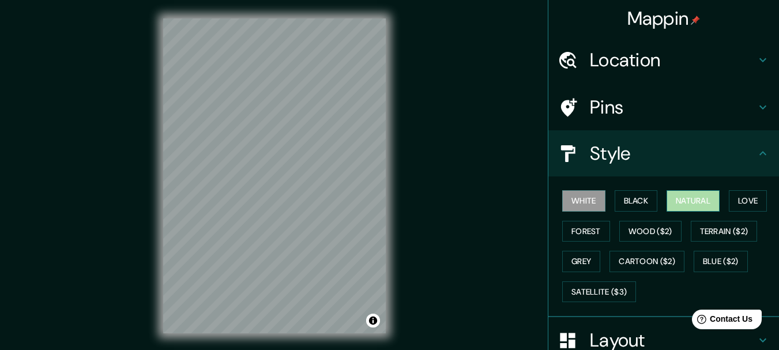  What do you see at coordinates (373, 320) in the screenshot?
I see `button: Toggle attribution` at bounding box center [373, 320].